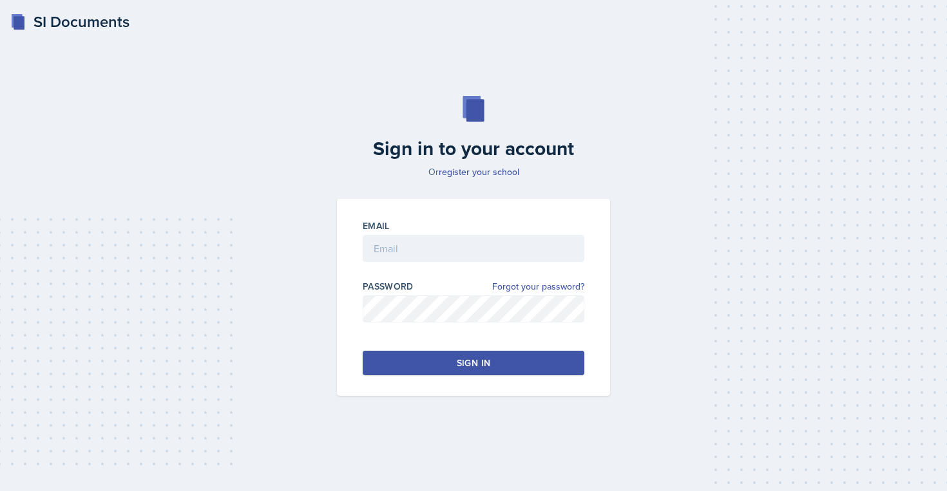 This screenshot has height=491, width=947. I want to click on label: Password, so click(388, 287).